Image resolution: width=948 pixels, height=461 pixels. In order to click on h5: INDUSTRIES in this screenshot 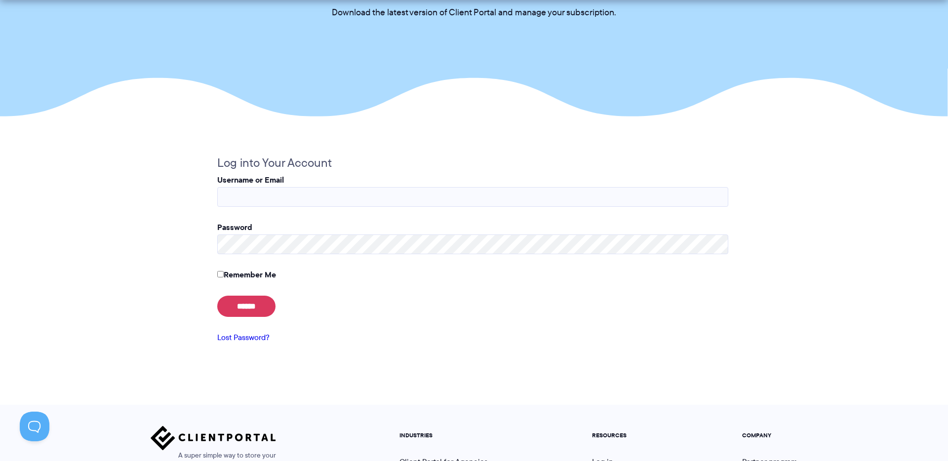, I will do `click(449, 436)`.